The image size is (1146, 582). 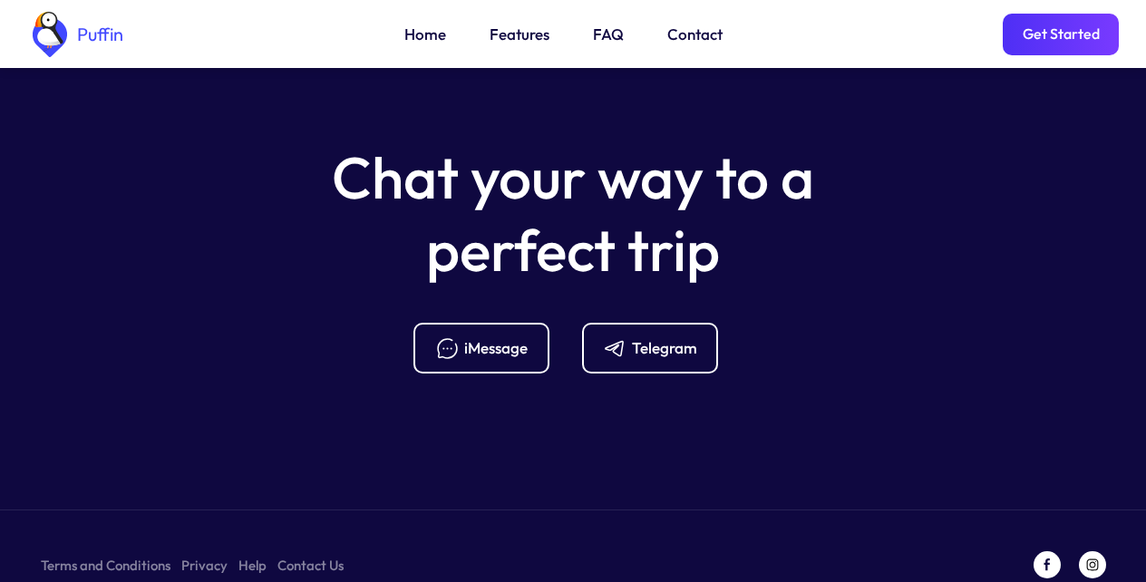 I want to click on a: Terms and Conditions, so click(x=105, y=565).